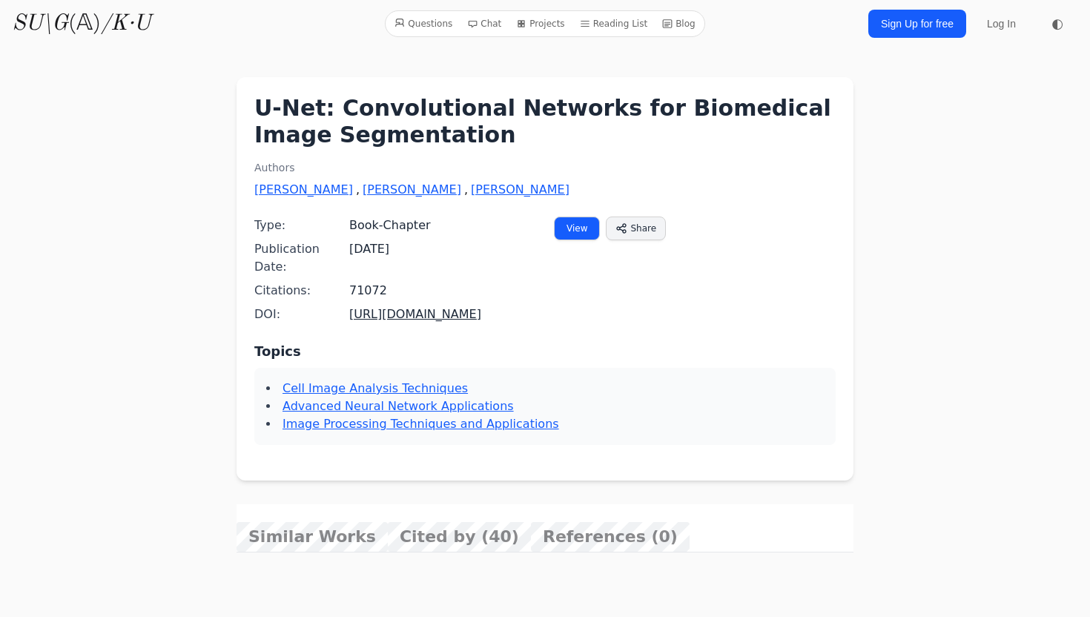 This screenshot has height=617, width=1090. I want to click on a: Image Processing Techniques and Applications, so click(420, 423).